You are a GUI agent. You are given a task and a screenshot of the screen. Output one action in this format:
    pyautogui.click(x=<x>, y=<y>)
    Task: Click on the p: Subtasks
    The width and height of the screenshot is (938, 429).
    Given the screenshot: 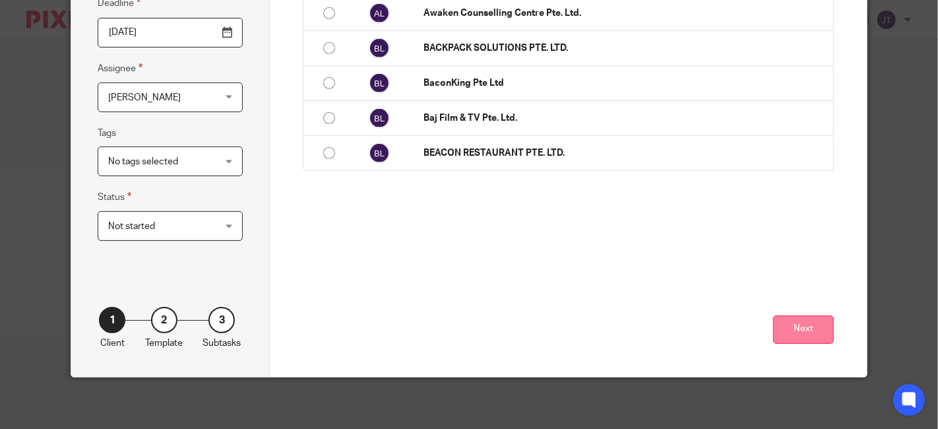 What is the action you would take?
    pyautogui.click(x=222, y=343)
    